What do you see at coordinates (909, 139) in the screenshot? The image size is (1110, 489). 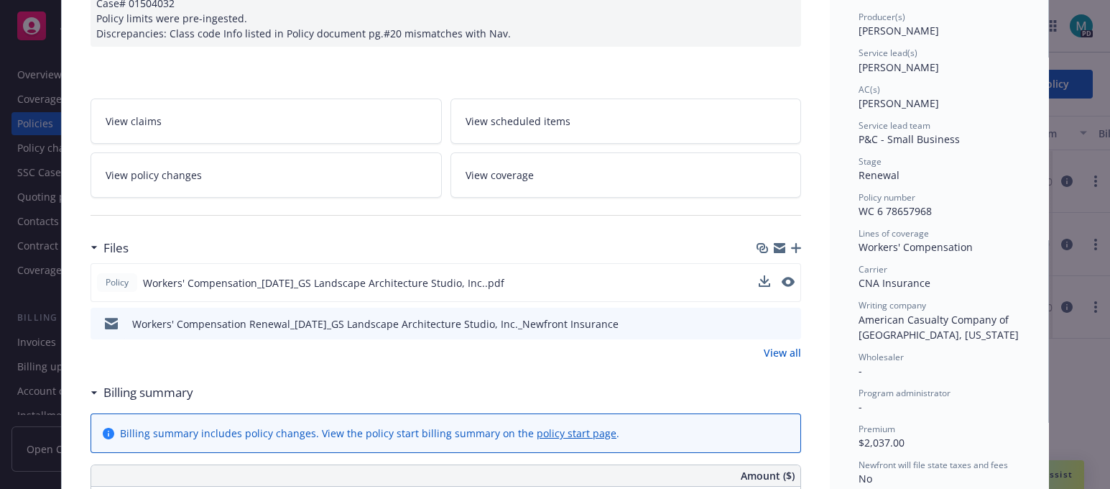 I see `span: P&C - Small Business` at bounding box center [909, 139].